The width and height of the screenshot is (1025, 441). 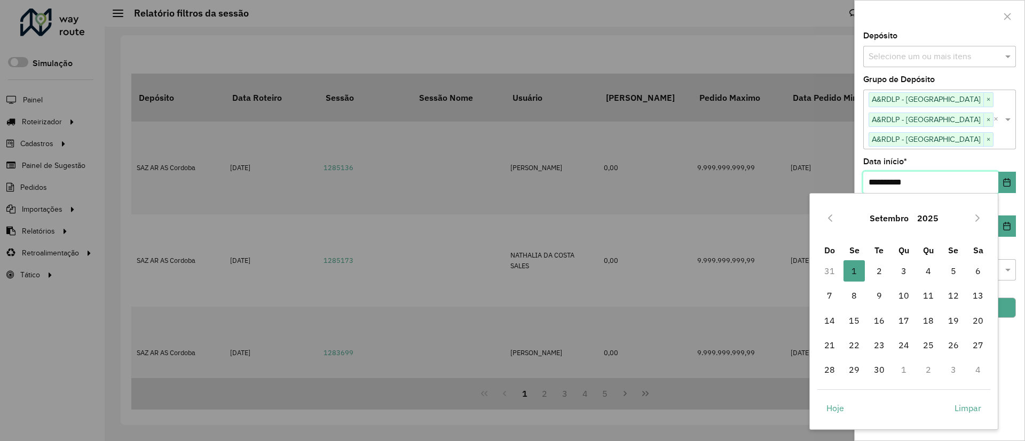 What do you see at coordinates (829, 370) in the screenshot?
I see `span: 28` at bounding box center [829, 370].